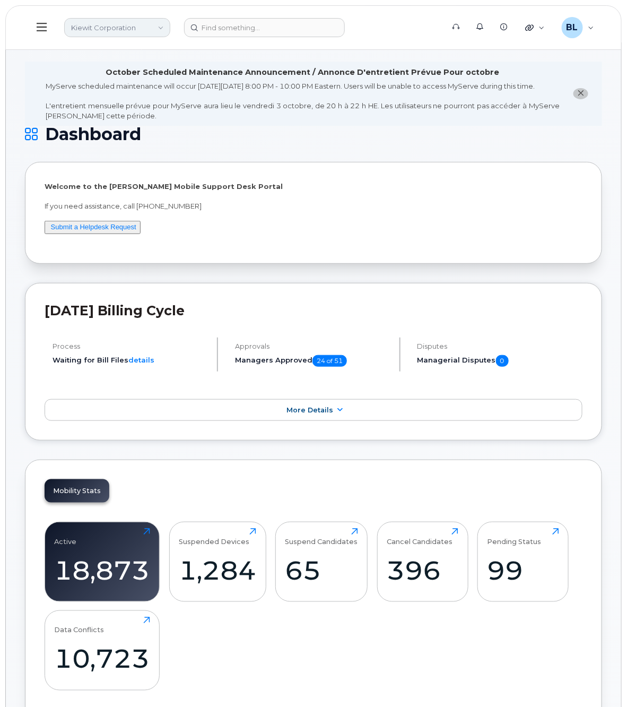  What do you see at coordinates (102, 651) in the screenshot?
I see `a: Data Conflicts10,723` at bounding box center [102, 651].